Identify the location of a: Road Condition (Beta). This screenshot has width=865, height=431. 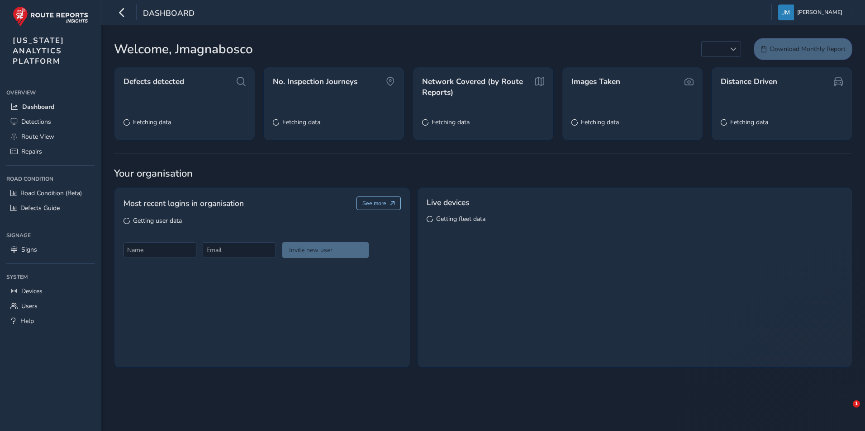
(50, 193).